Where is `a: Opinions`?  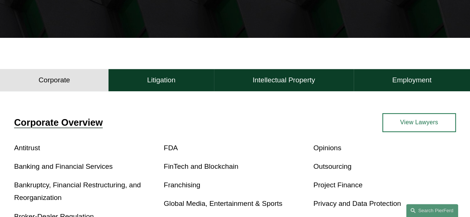 a: Opinions is located at coordinates (327, 148).